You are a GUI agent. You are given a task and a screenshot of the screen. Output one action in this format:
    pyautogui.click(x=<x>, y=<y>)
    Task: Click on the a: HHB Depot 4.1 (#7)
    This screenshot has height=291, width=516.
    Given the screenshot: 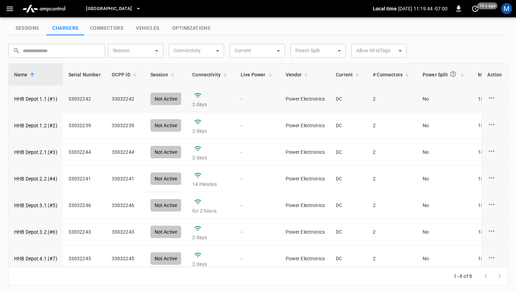 What is the action you would take?
    pyautogui.click(x=36, y=259)
    